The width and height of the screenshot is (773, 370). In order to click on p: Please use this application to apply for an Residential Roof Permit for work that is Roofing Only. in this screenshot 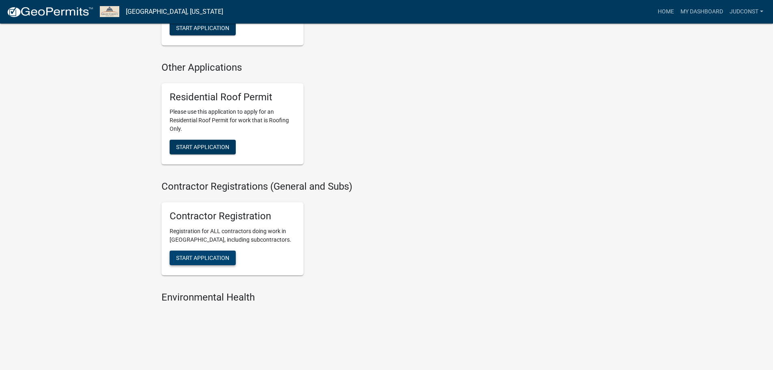, I will do `click(233, 120)`.